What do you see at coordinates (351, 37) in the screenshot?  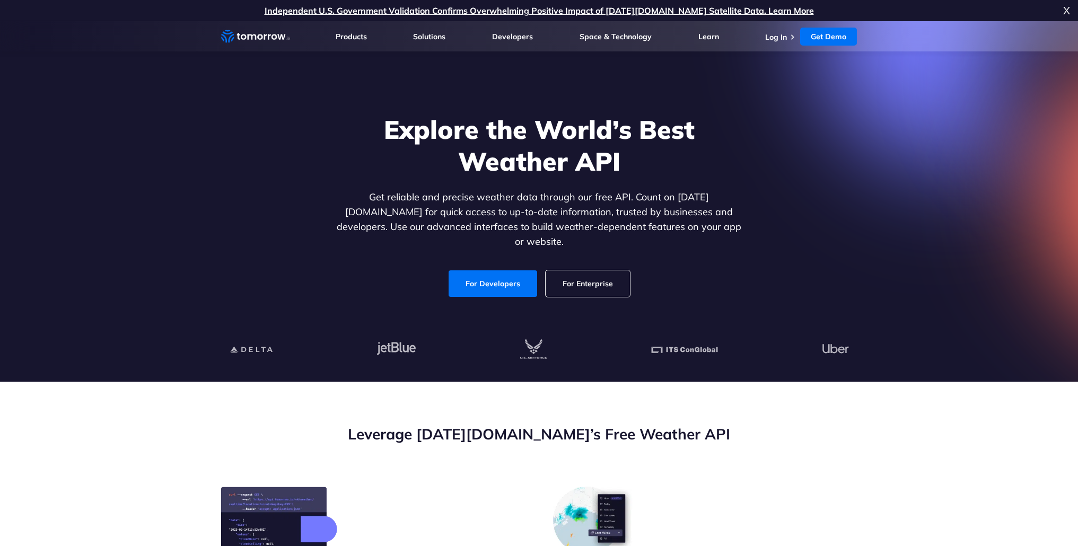 I see `a: Products` at bounding box center [351, 37].